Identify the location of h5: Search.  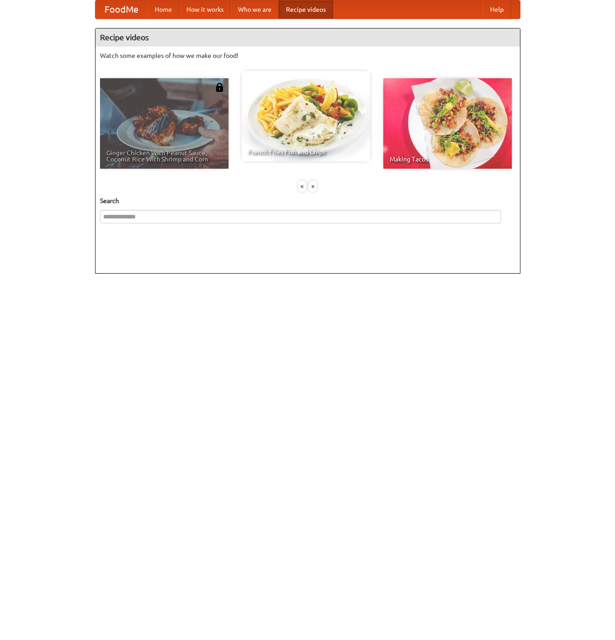
(308, 201).